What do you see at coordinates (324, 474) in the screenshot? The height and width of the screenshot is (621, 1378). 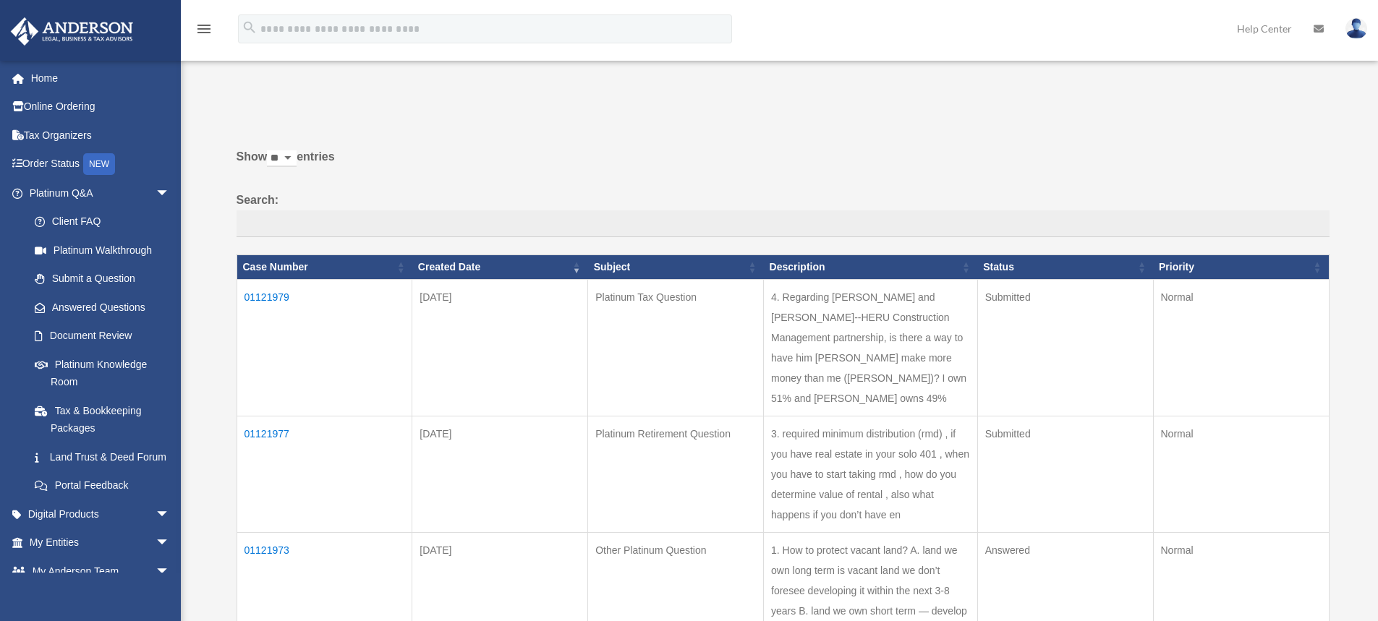 I see `td: 01121977` at bounding box center [324, 474].